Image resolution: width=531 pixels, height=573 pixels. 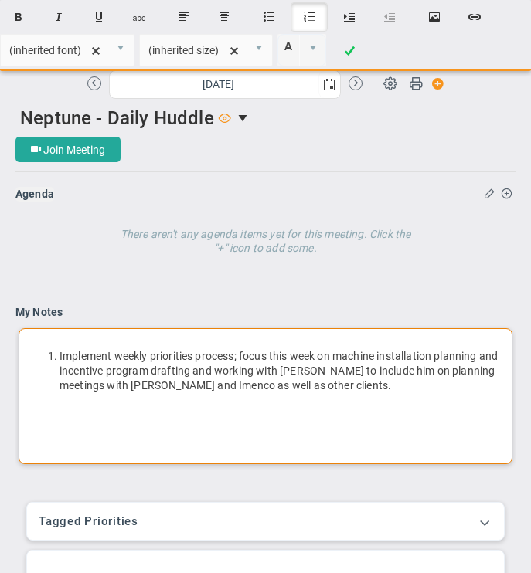 What do you see at coordinates (139, 17) in the screenshot?
I see `button: Strikethrough` at bounding box center [139, 17].